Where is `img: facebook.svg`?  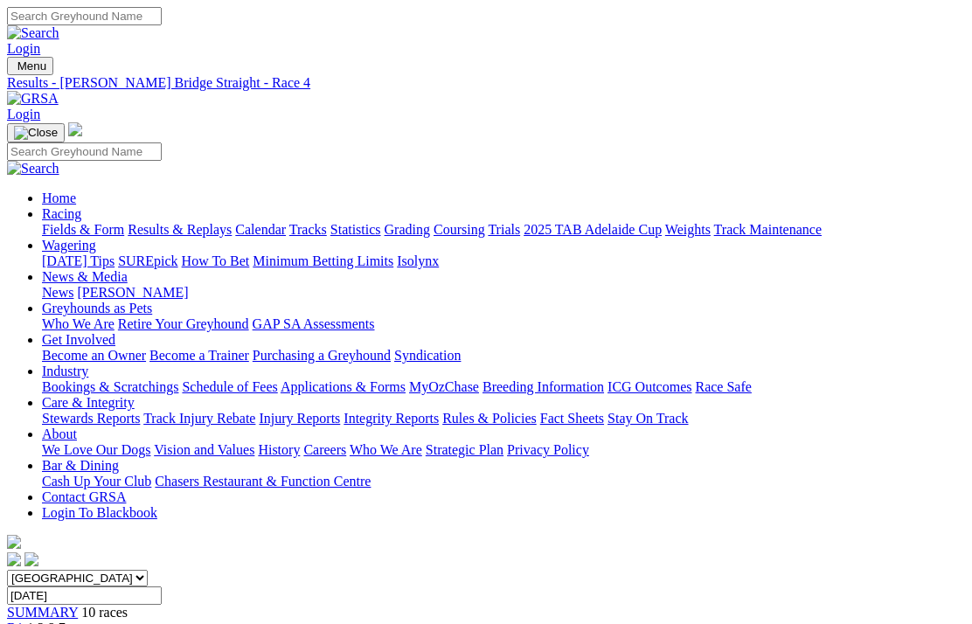 img: facebook.svg is located at coordinates (14, 560).